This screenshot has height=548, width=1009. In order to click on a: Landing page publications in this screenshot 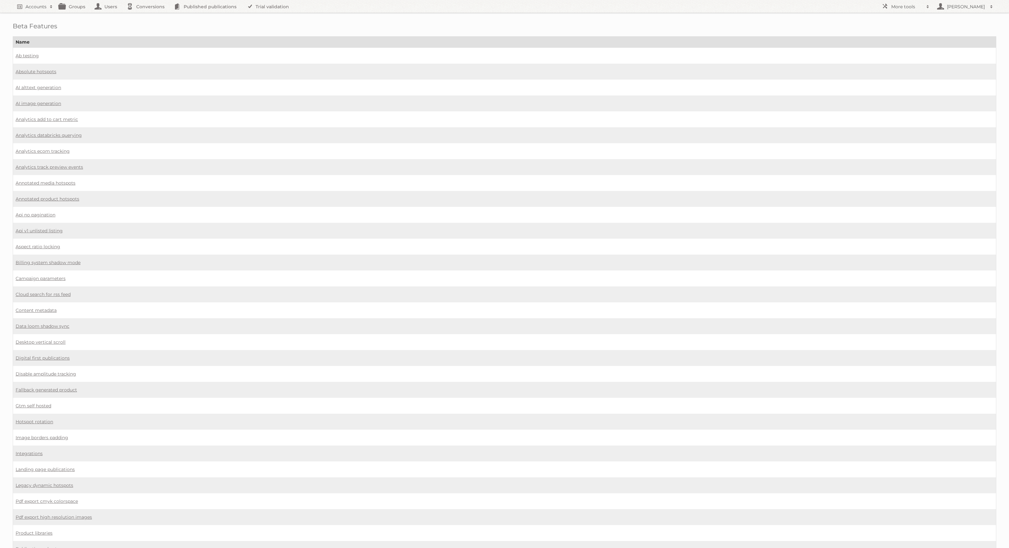, I will do `click(45, 469)`.